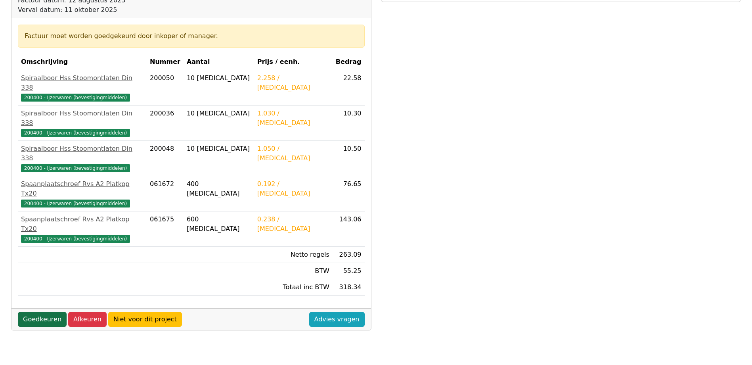 Image resolution: width=752 pixels, height=365 pixels. What do you see at coordinates (348, 193) in the screenshot?
I see `td: 76.65` at bounding box center [348, 193].